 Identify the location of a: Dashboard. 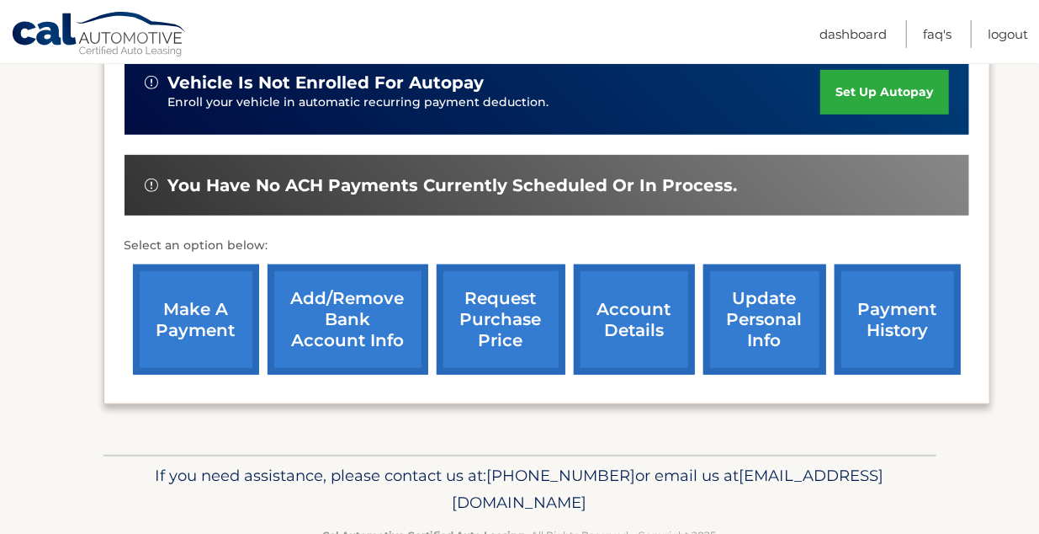
(853, 34).